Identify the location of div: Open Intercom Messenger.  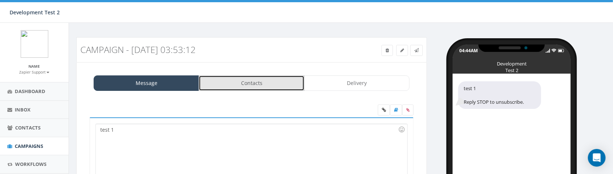
(597, 158).